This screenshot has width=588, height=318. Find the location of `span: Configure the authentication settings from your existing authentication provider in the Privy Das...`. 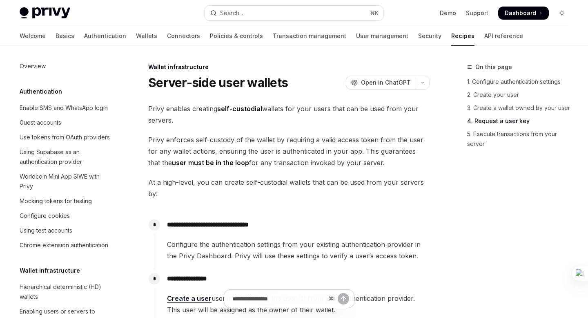

span: Configure the authentication settings from your existing authentication provider in the Privy Das... is located at coordinates (298, 250).